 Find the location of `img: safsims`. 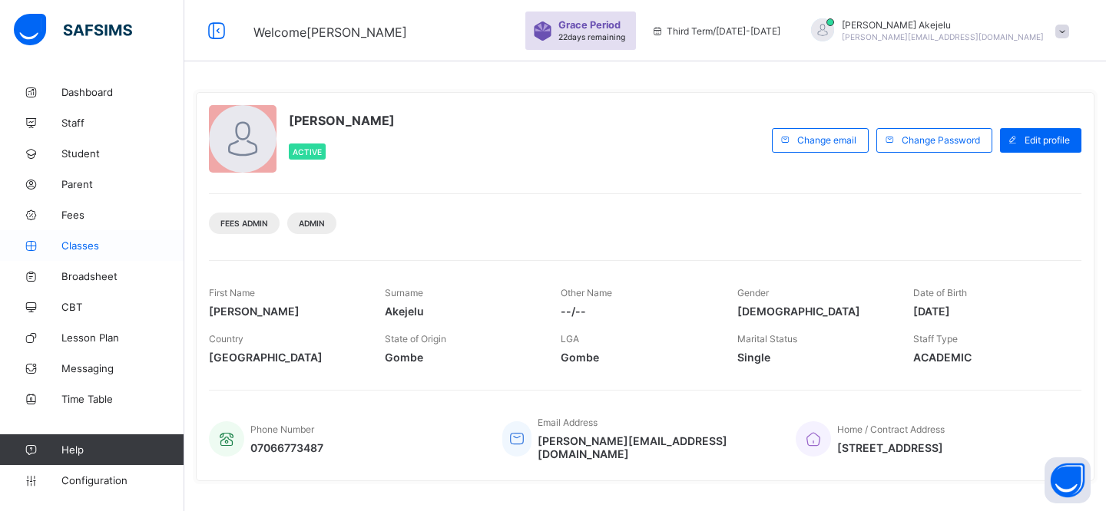

img: safsims is located at coordinates (73, 30).